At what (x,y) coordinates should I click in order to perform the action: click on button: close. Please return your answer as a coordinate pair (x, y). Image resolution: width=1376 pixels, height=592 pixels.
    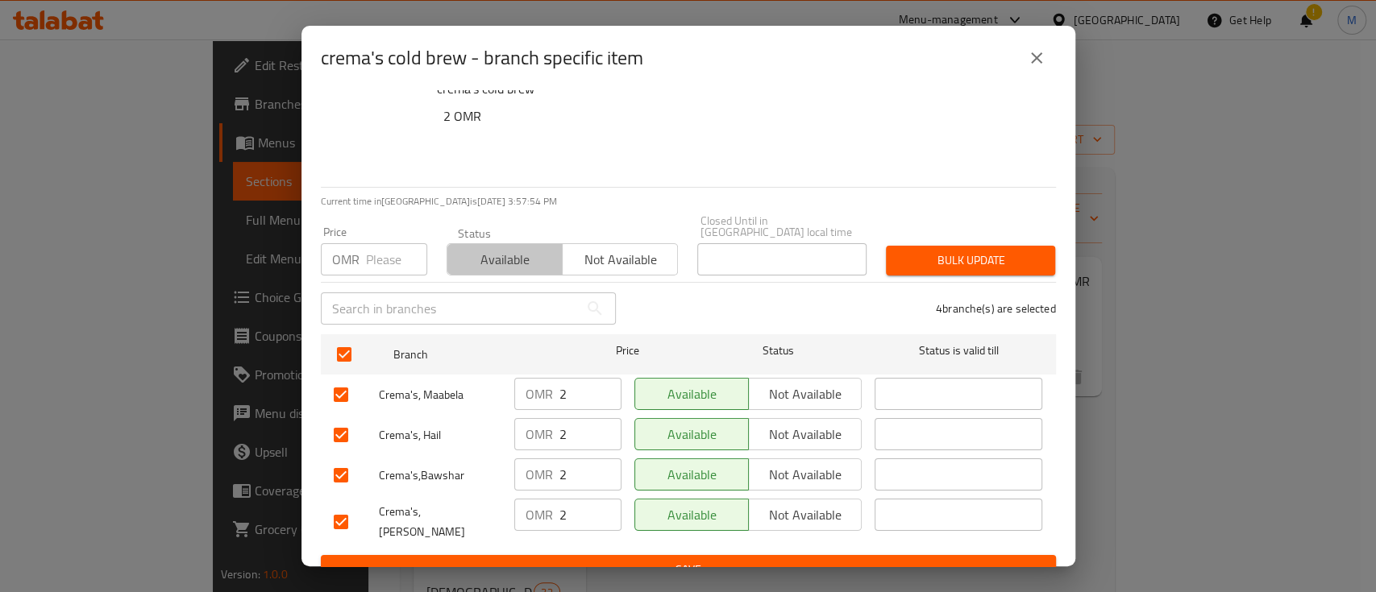
    Looking at the image, I should click on (1036, 58).